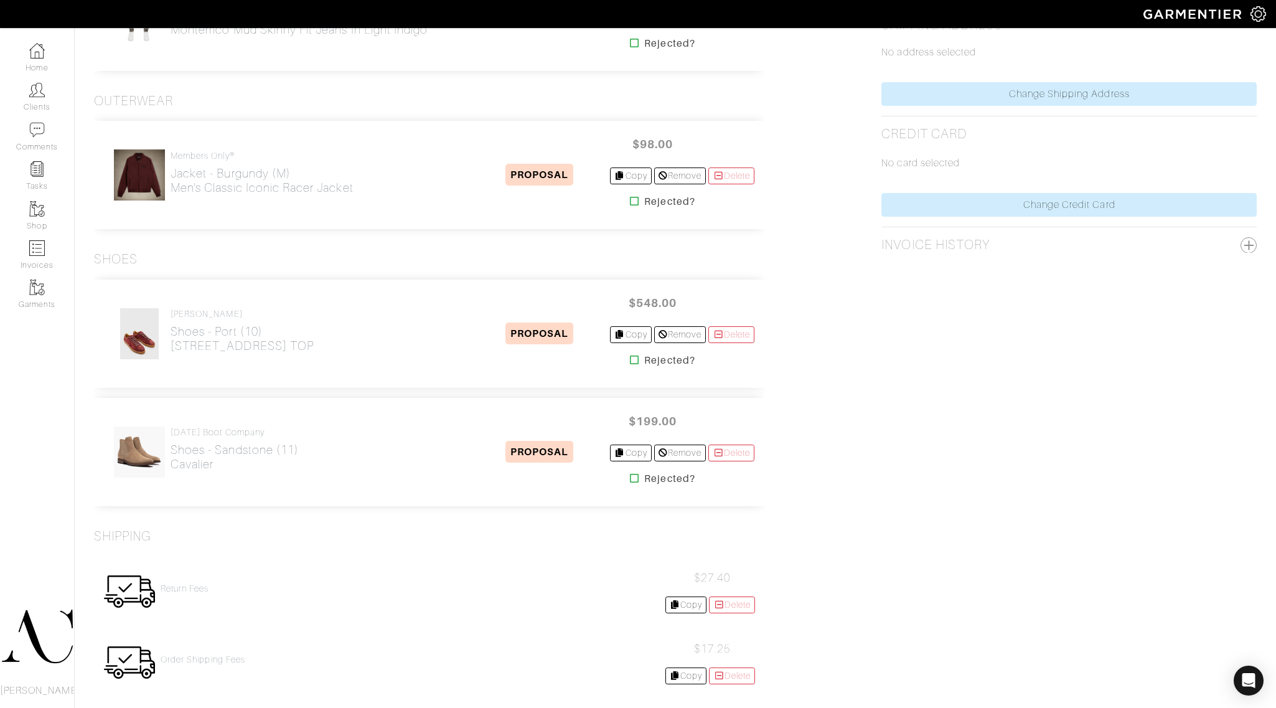 The height and width of the screenshot is (708, 1276). Describe the element at coordinates (1249, 681) in the screenshot. I see `div: Open Intercom Messenger` at that location.